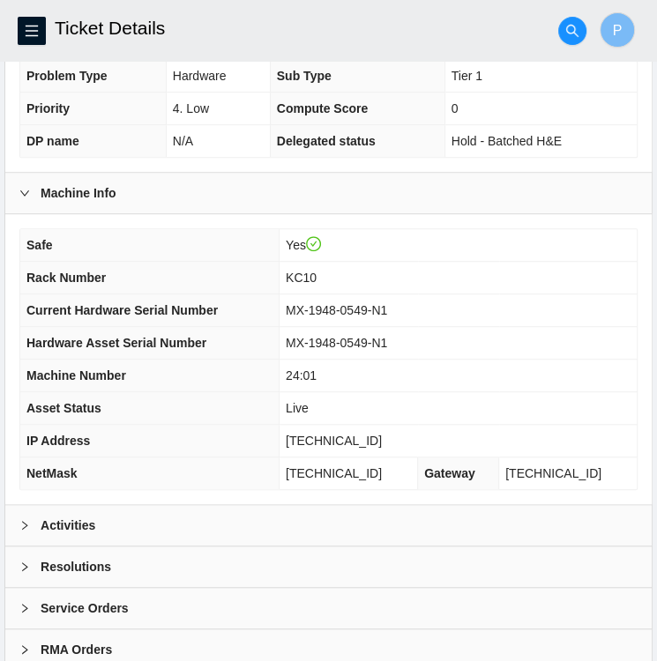 This screenshot has height=661, width=657. I want to click on span: Priority, so click(48, 108).